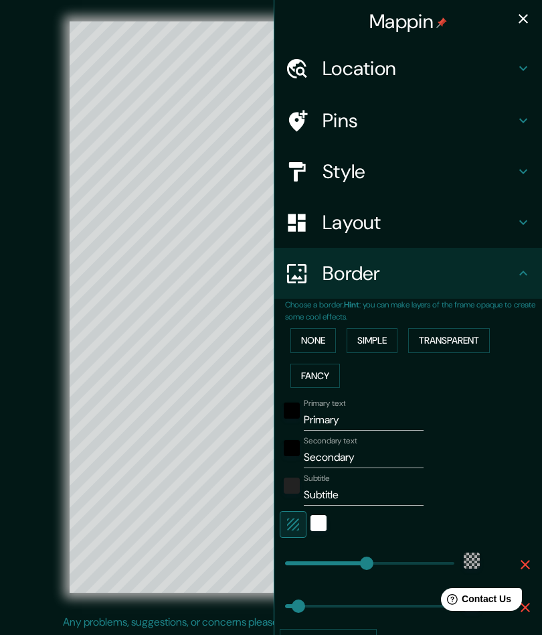  What do you see at coordinates (351, 305) in the screenshot?
I see `b: Hint` at bounding box center [351, 305].